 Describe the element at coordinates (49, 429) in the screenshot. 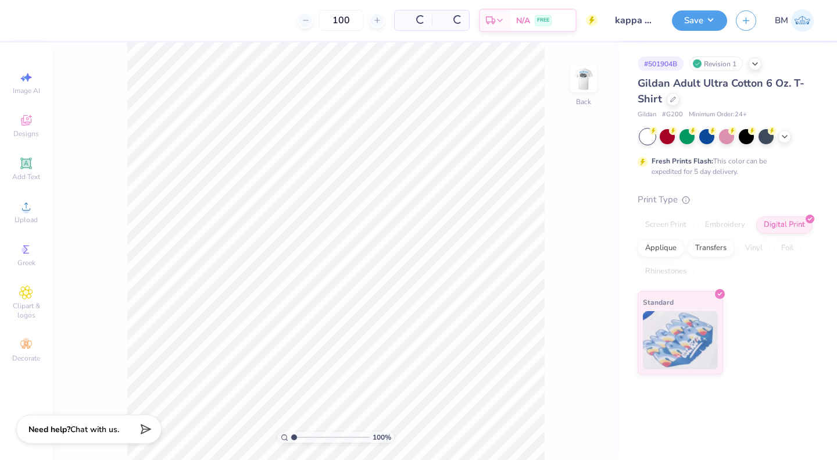

I see `strong: Need help?` at that location.